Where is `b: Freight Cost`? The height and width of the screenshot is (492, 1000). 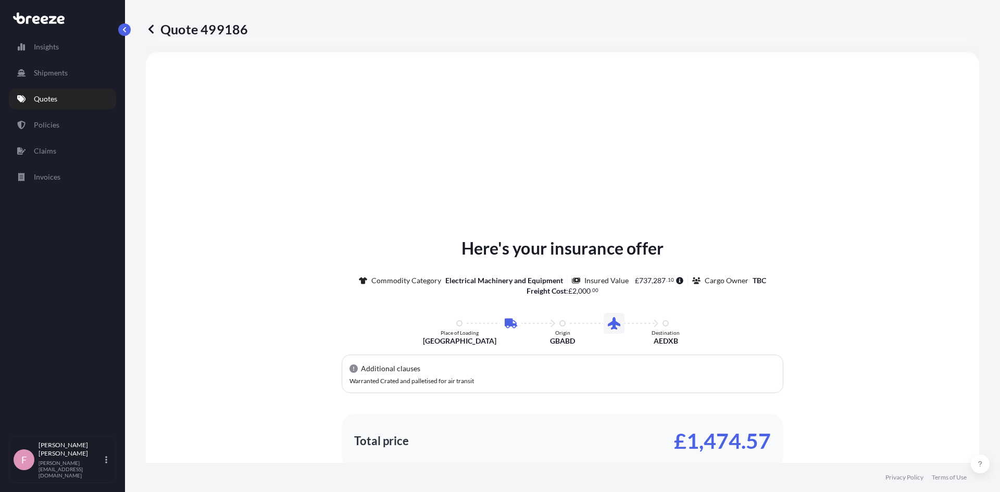 b: Freight Cost is located at coordinates (547, 291).